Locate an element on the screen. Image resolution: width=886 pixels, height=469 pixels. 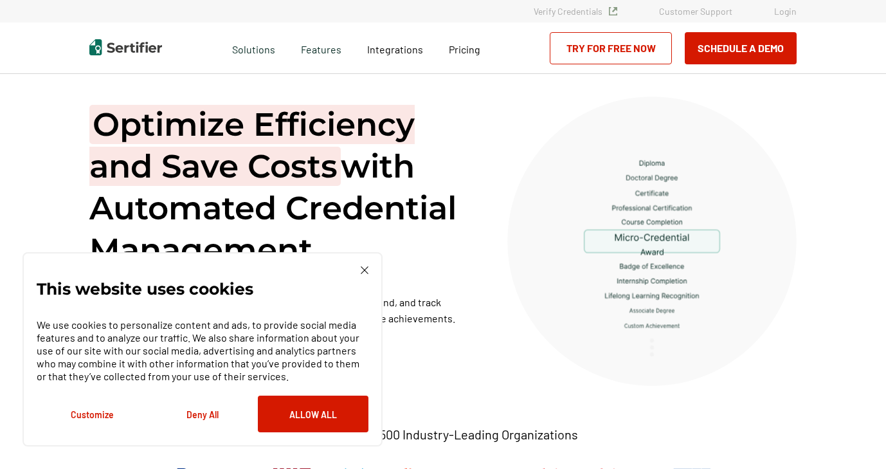
span: Optimize Efficiency and Save Costs is located at coordinates (252, 145).